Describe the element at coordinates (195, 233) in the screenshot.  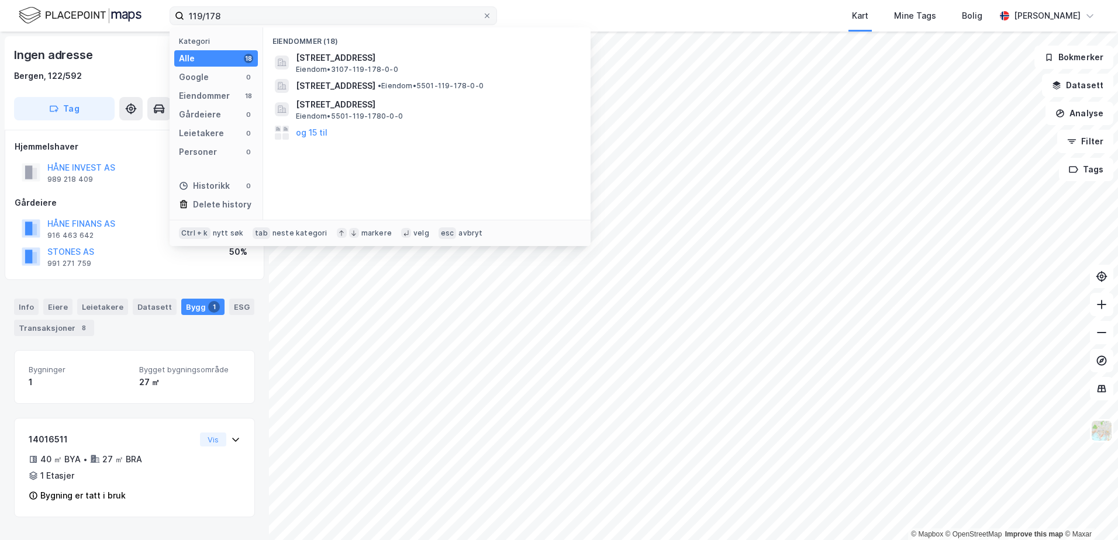
I see `div: Ctrl + k` at that location.